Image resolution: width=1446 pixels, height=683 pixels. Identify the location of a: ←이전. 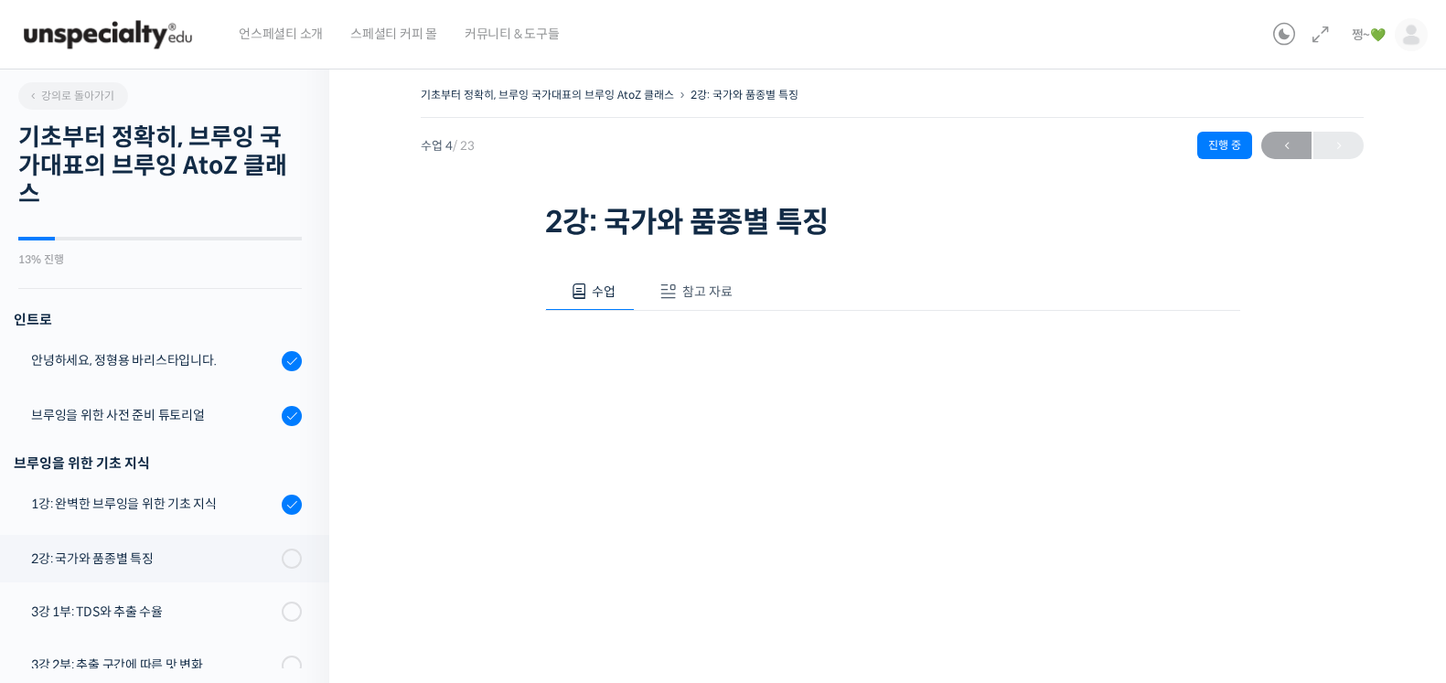
(1286, 145).